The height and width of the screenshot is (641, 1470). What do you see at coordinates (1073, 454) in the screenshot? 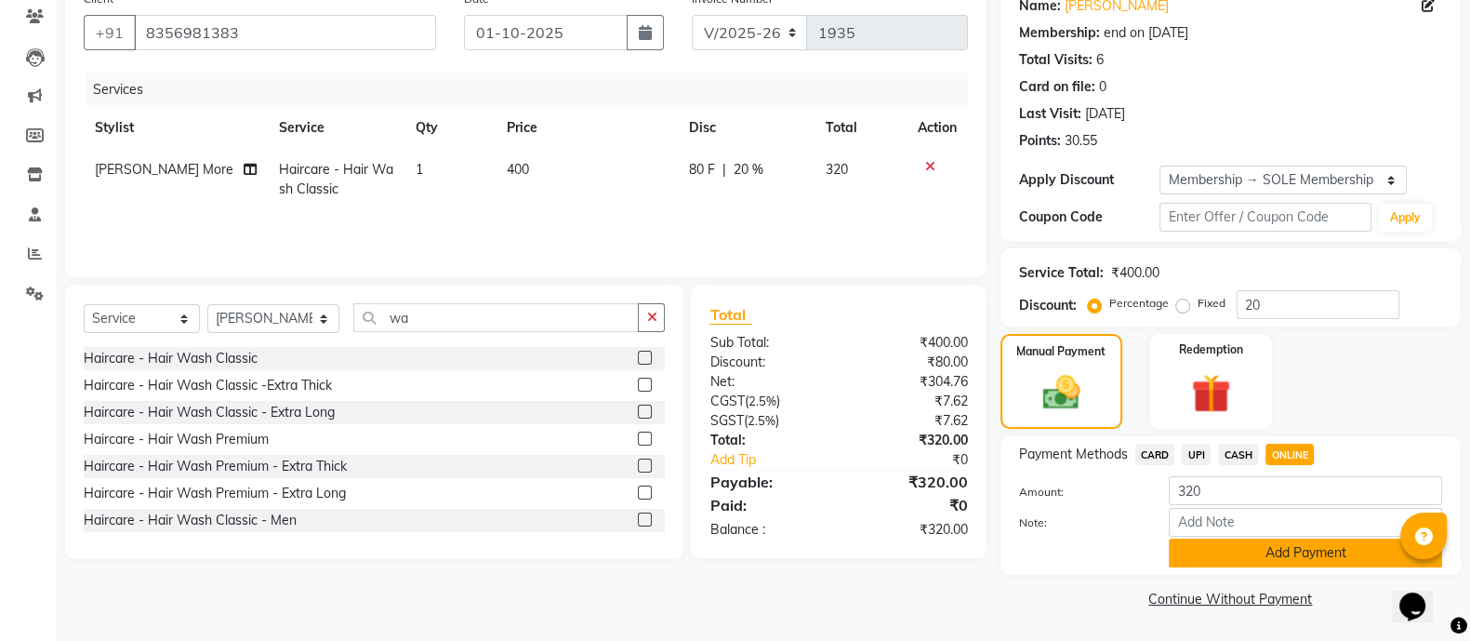
I see `span: Payment Methods` at bounding box center [1073, 454].